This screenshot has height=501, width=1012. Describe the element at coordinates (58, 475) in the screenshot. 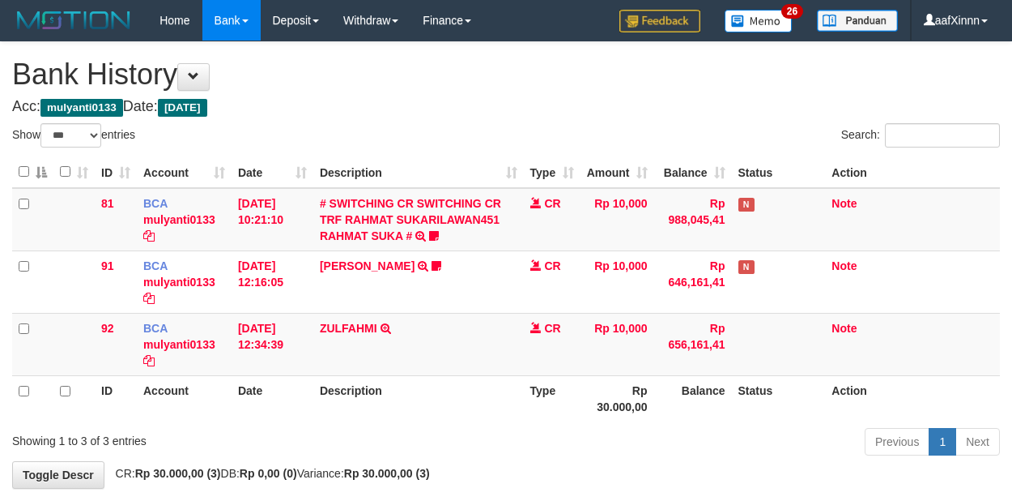

I see `a: Toggle Descr` at that location.